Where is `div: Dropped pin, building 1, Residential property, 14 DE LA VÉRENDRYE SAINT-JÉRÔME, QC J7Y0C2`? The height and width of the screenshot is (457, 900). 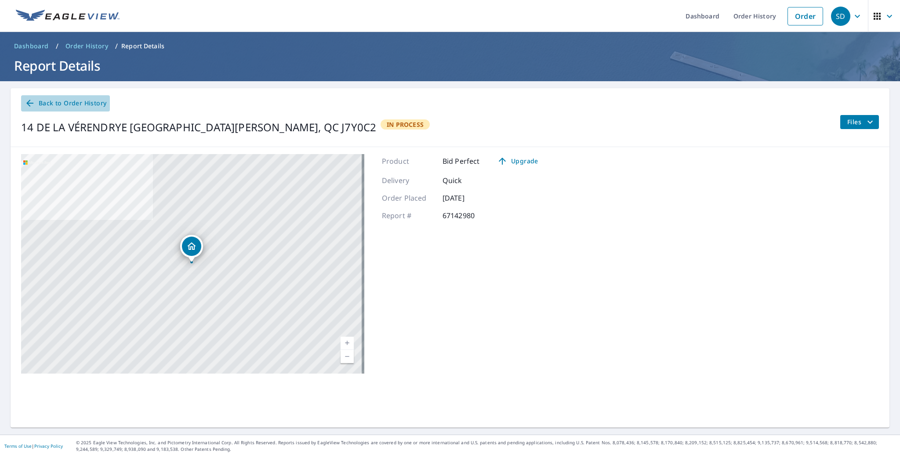 div: Dropped pin, building 1, Residential property, 14 DE LA VÉRENDRYE SAINT-JÉRÔME, QC J7Y0C2 is located at coordinates (192, 249).